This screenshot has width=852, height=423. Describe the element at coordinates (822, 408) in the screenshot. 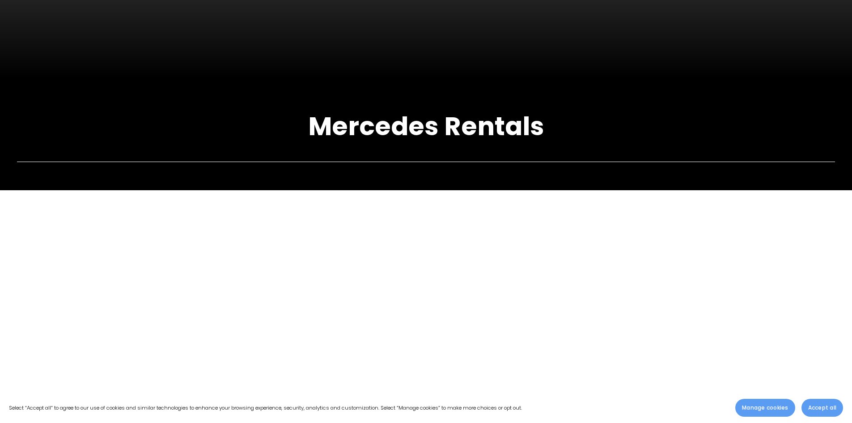

I see `button: Accept all` at that location.